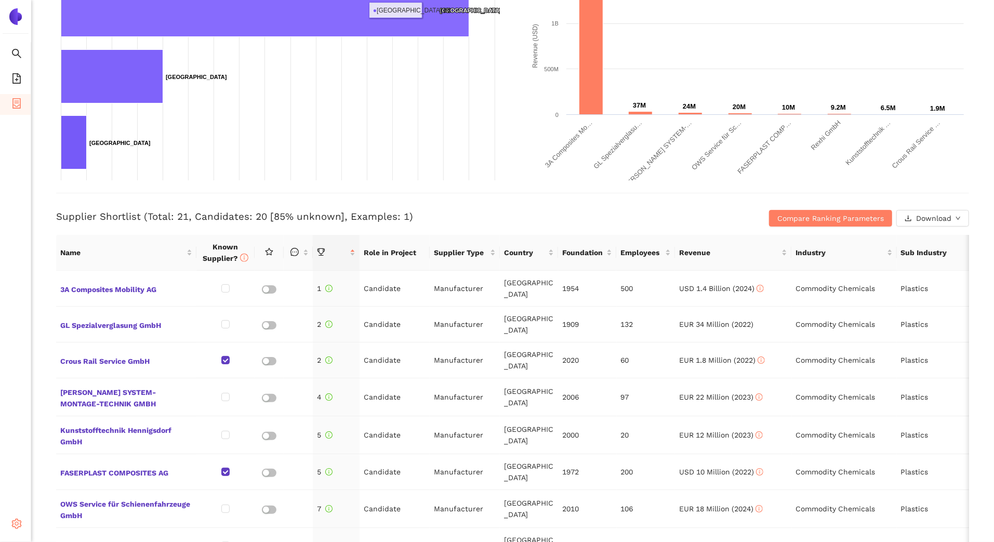  What do you see at coordinates (764, 147) in the screenshot?
I see `text: FASERPLAST COMP…` at bounding box center [764, 147].